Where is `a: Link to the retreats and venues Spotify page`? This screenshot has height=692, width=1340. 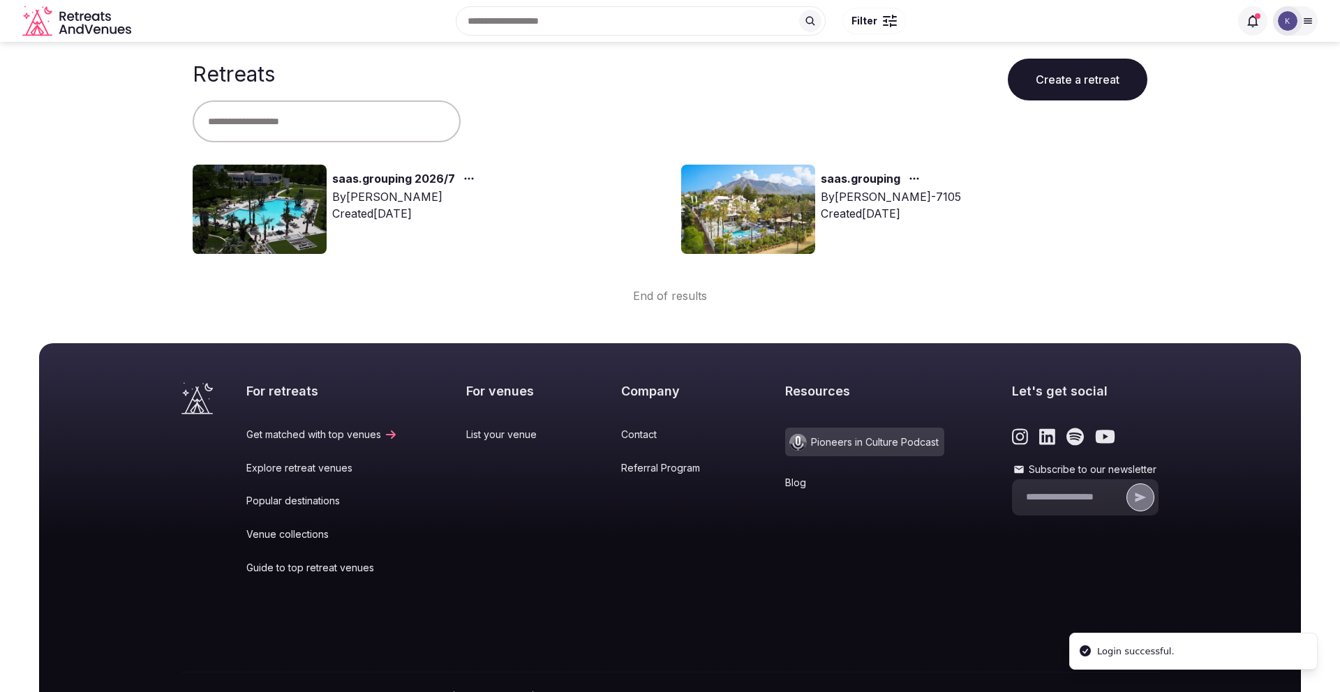 a: Link to the retreats and venues Spotify page is located at coordinates (1075, 437).